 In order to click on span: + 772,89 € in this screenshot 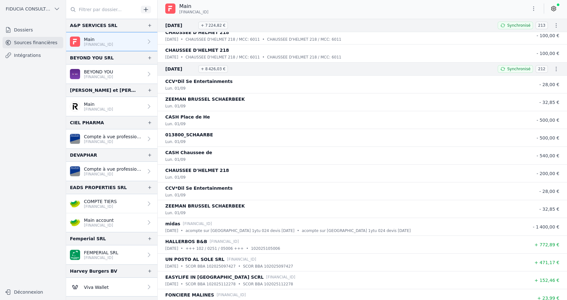, I will do `click(547, 245)`.